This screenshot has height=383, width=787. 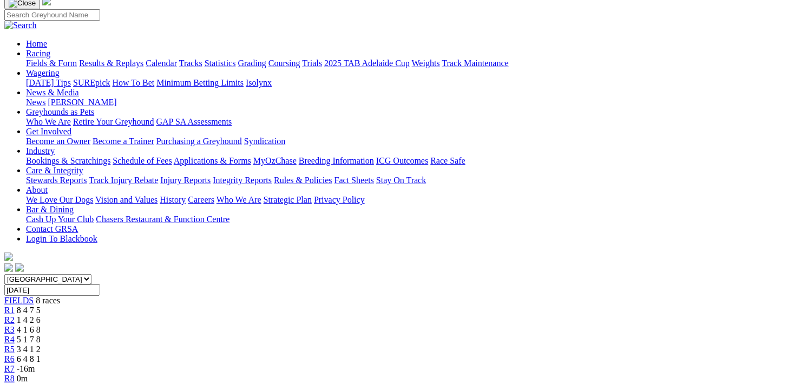 What do you see at coordinates (185, 180) in the screenshot?
I see `a: Injury Reports` at bounding box center [185, 180].